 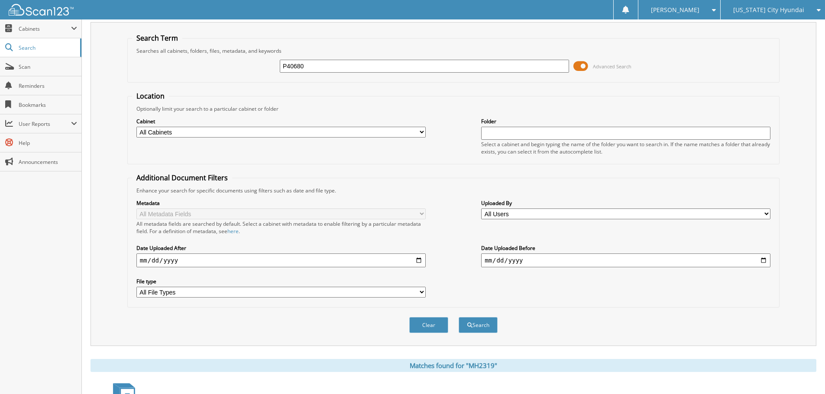 What do you see at coordinates (453, 366) in the screenshot?
I see `div: Matches found for "MH2319"` at bounding box center [453, 366].